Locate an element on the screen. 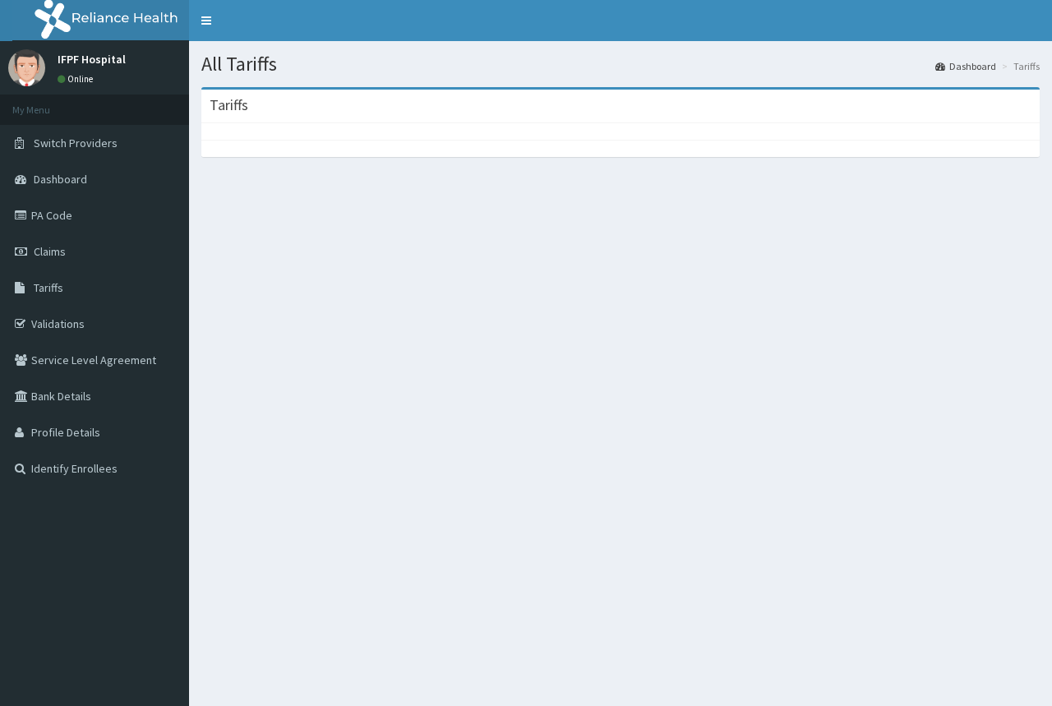  li: Tariffs is located at coordinates (1019, 66).